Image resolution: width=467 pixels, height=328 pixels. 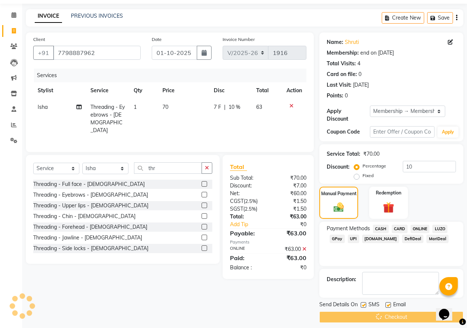 I want to click on span: SGST, so click(x=237, y=209).